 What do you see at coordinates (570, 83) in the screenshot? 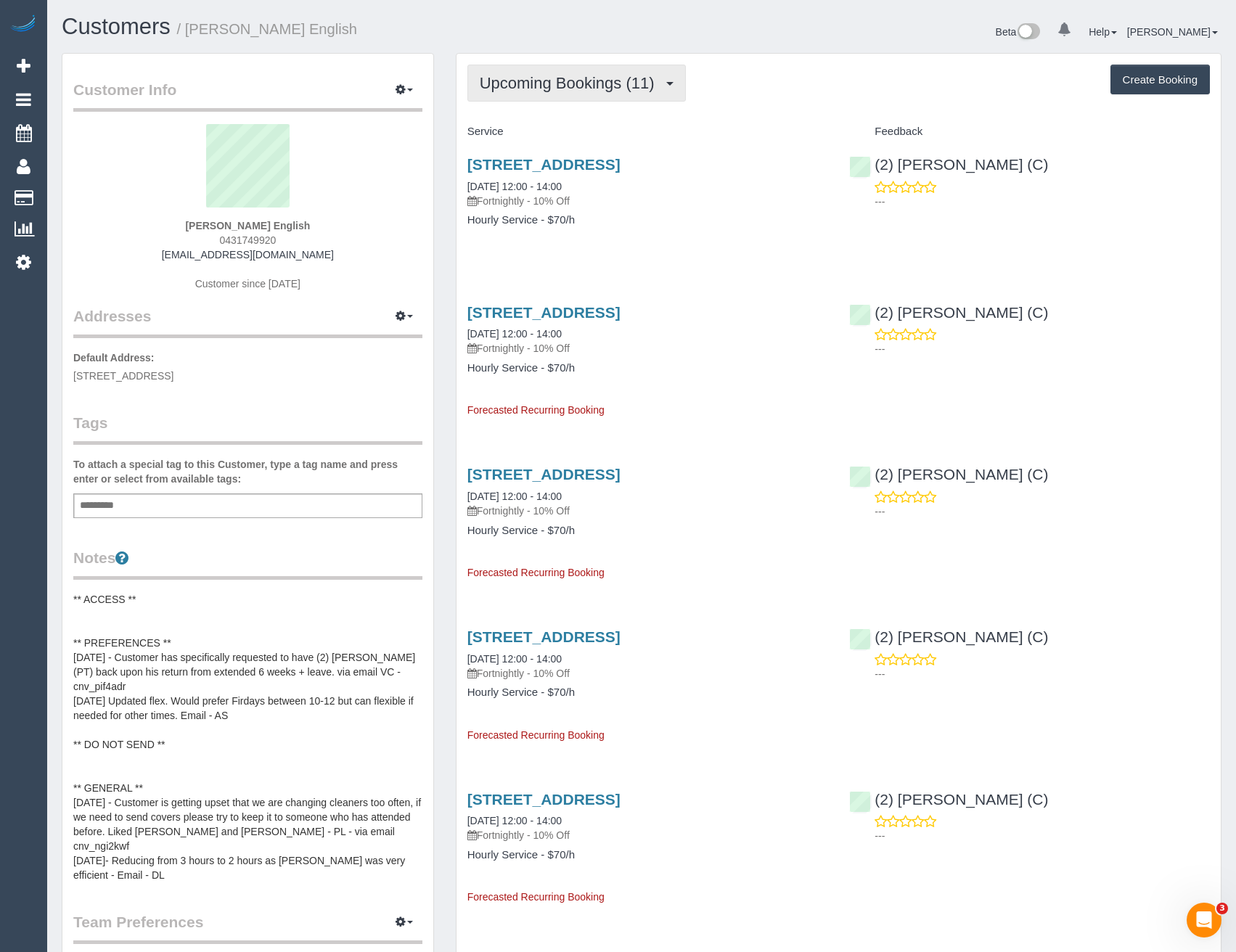
I see `span: Upcoming Bookings (11)` at bounding box center [570, 83].